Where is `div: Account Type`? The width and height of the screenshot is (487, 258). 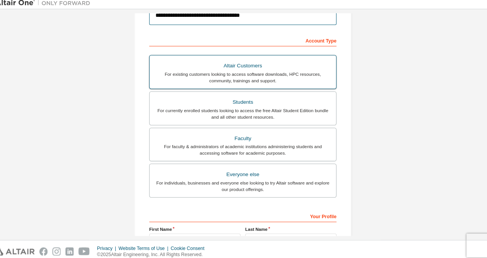
div: Account Type is located at coordinates (243, 42).